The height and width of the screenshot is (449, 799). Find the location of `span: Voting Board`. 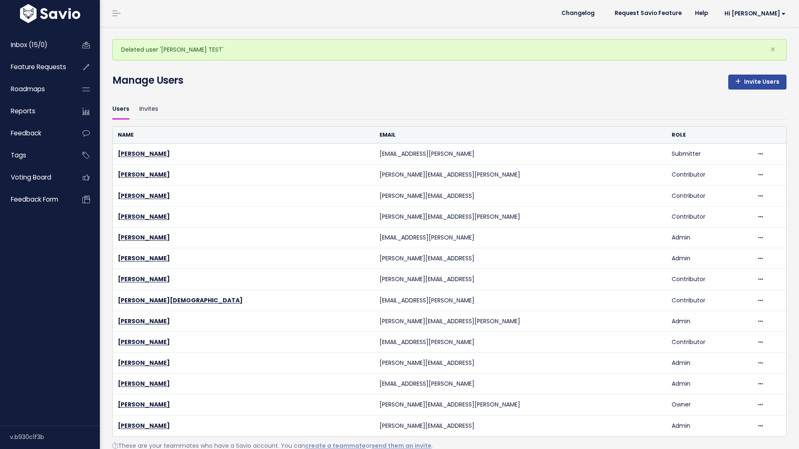

span: Voting Board is located at coordinates (31, 177).